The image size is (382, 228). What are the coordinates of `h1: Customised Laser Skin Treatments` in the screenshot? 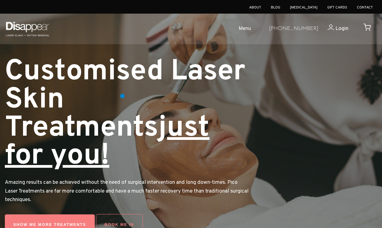 It's located at (128, 114).